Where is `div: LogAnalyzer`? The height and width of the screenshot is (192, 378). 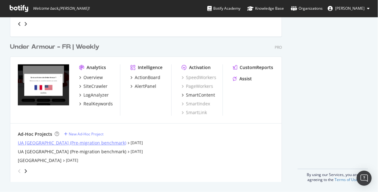
div: LogAnalyzer is located at coordinates (96, 95).